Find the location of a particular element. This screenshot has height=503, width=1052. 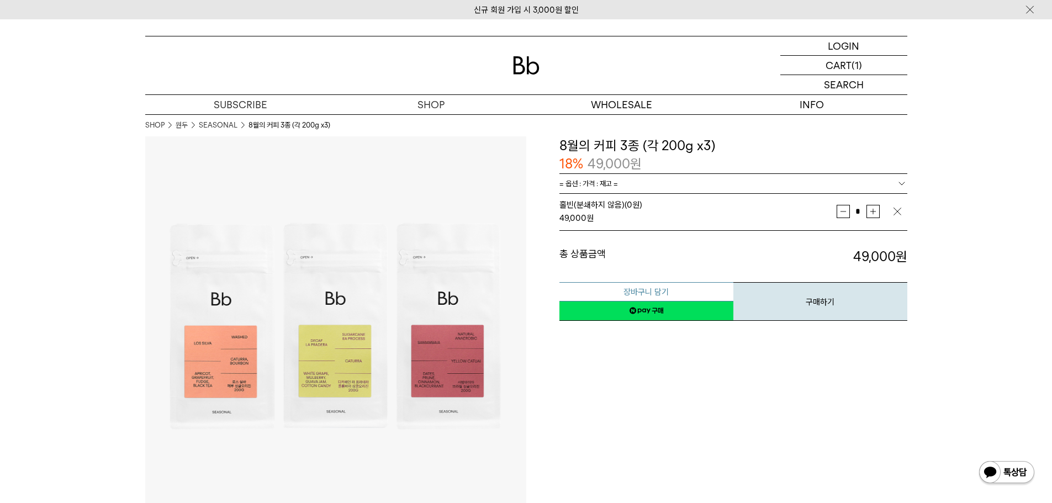

a: SUBSCRIBE is located at coordinates (240, 104).